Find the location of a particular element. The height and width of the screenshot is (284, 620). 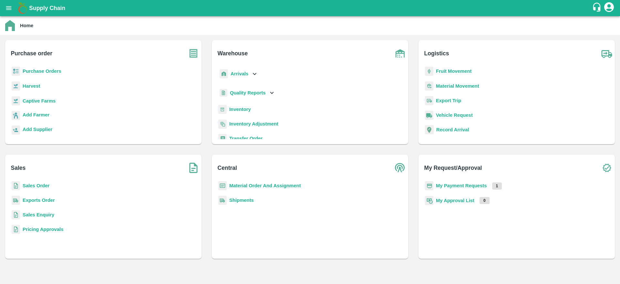

b: Harvest is located at coordinates (31, 86).